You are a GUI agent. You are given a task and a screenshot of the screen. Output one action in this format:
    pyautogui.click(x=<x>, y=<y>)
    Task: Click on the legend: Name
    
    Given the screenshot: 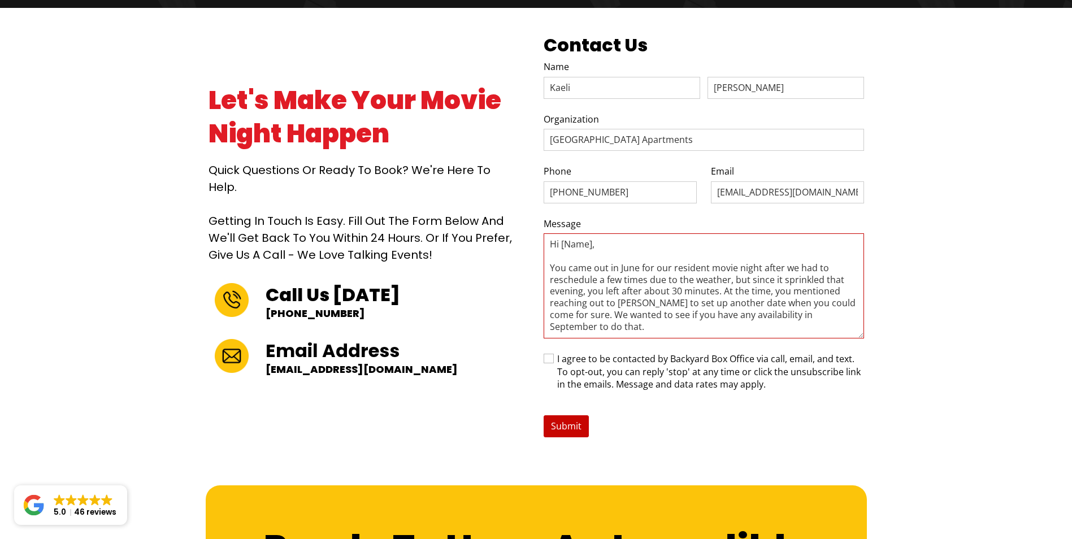 What is the action you would take?
    pyautogui.click(x=703, y=65)
    